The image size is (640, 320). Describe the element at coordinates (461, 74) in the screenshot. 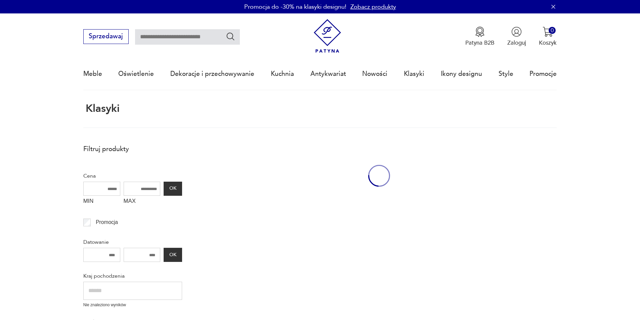

I see `a: Ikony designu` at that location.